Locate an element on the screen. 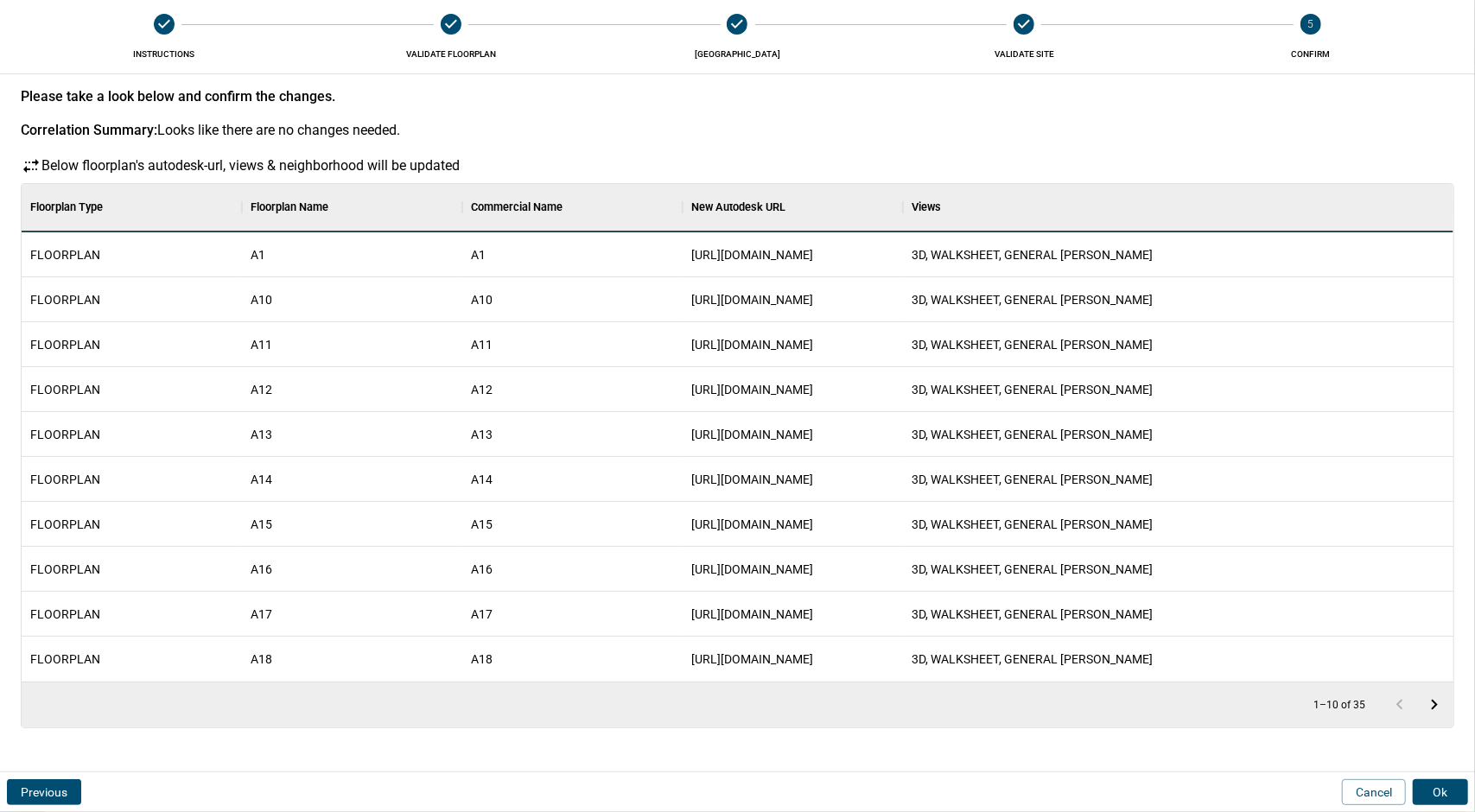 This screenshot has height=812, width=1475. p: Below floorplan's autodesk-url, views & neighborhood will be updated is located at coordinates (250, 165).